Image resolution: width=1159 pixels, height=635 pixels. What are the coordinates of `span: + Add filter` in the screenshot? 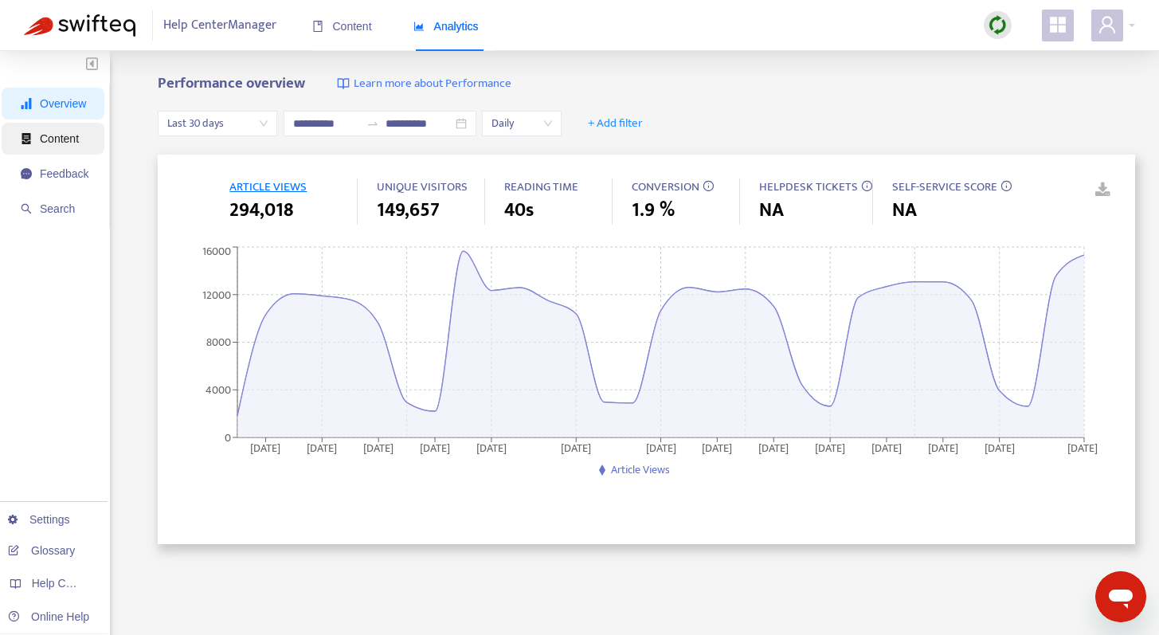 It's located at (615, 123).